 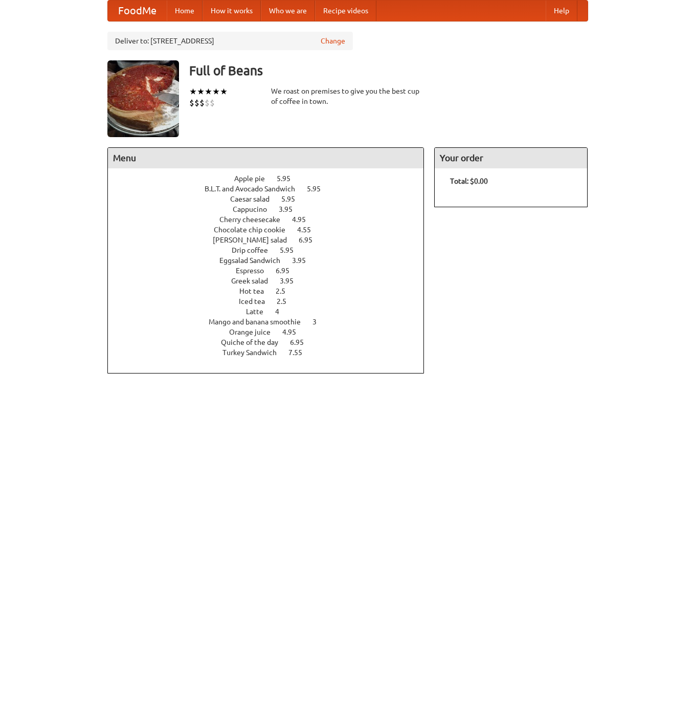 I want to click on span: Turkey Sandwich, so click(x=255, y=352).